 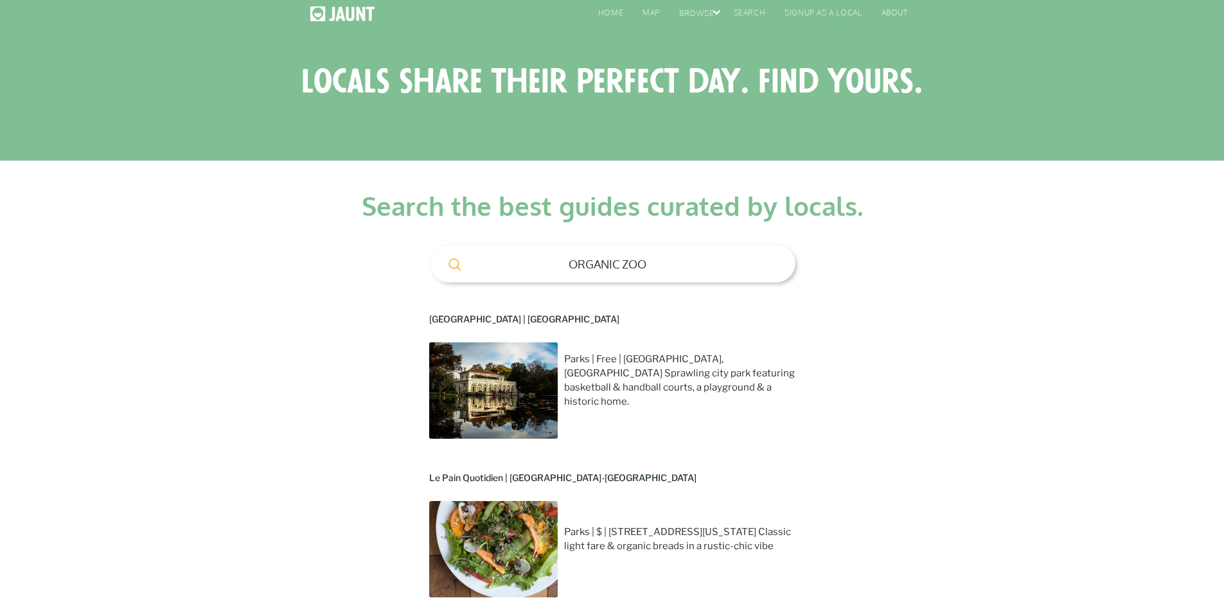 What do you see at coordinates (653, 16) in the screenshot?
I see `div: homemapbrowse` at bounding box center [653, 16].